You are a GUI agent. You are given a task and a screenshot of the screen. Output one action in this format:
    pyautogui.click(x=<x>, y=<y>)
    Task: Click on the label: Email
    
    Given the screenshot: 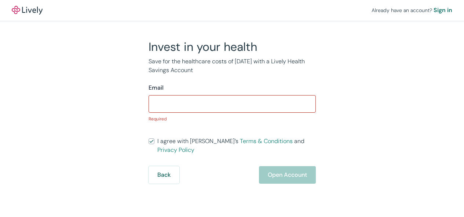 What is the action you would take?
    pyautogui.click(x=156, y=88)
    